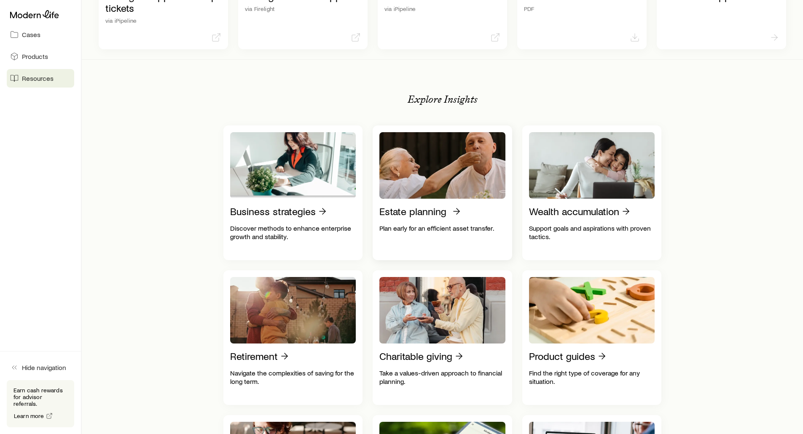  What do you see at coordinates (415, 356) in the screenshot?
I see `p: Charitable giving` at bounding box center [415, 356].